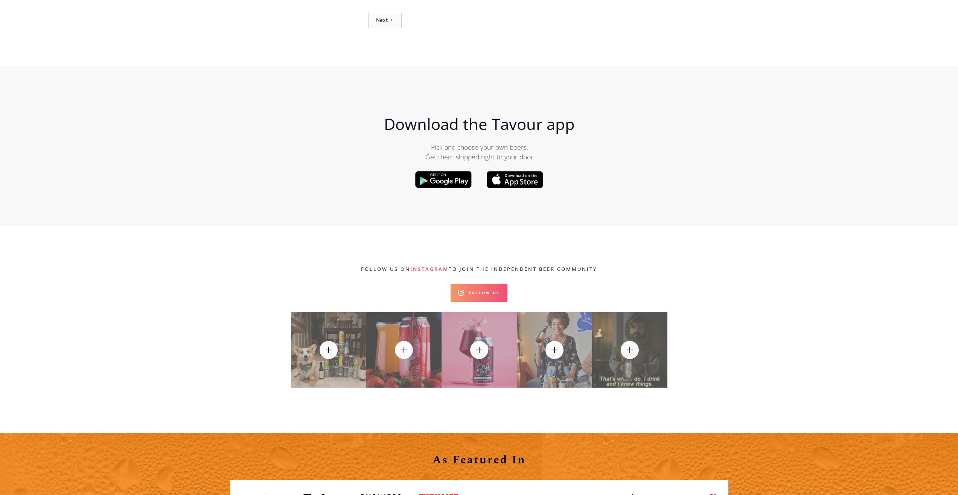 The image size is (958, 495). What do you see at coordinates (430, 269) in the screenshot?
I see `a: Instagram` at bounding box center [430, 269].